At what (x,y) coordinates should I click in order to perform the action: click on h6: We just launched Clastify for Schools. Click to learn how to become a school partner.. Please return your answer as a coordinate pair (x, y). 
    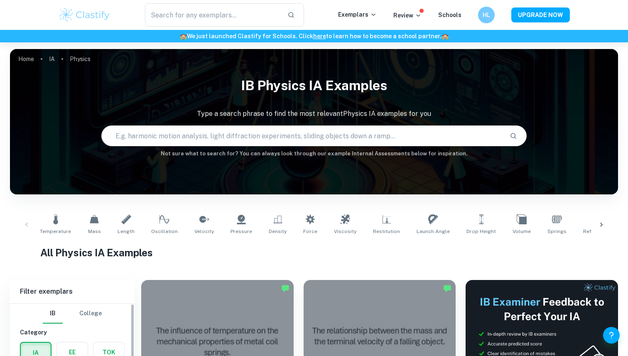
    Looking at the image, I should click on (314, 36).